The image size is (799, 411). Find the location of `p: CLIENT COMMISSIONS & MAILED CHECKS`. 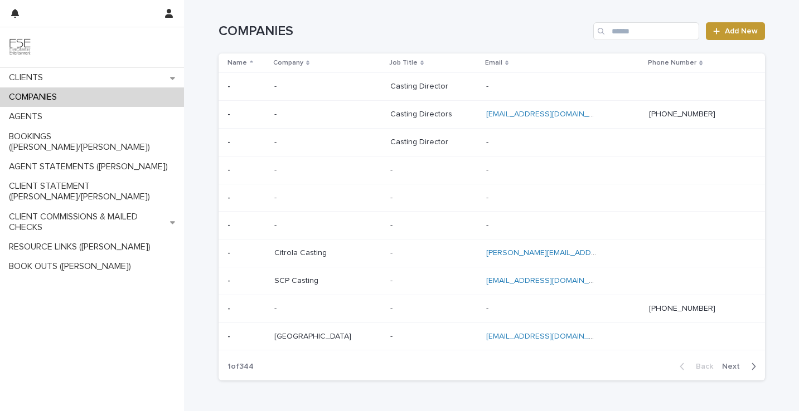

p: CLIENT COMMISSIONS & MAILED CHECKS is located at coordinates (87, 222).